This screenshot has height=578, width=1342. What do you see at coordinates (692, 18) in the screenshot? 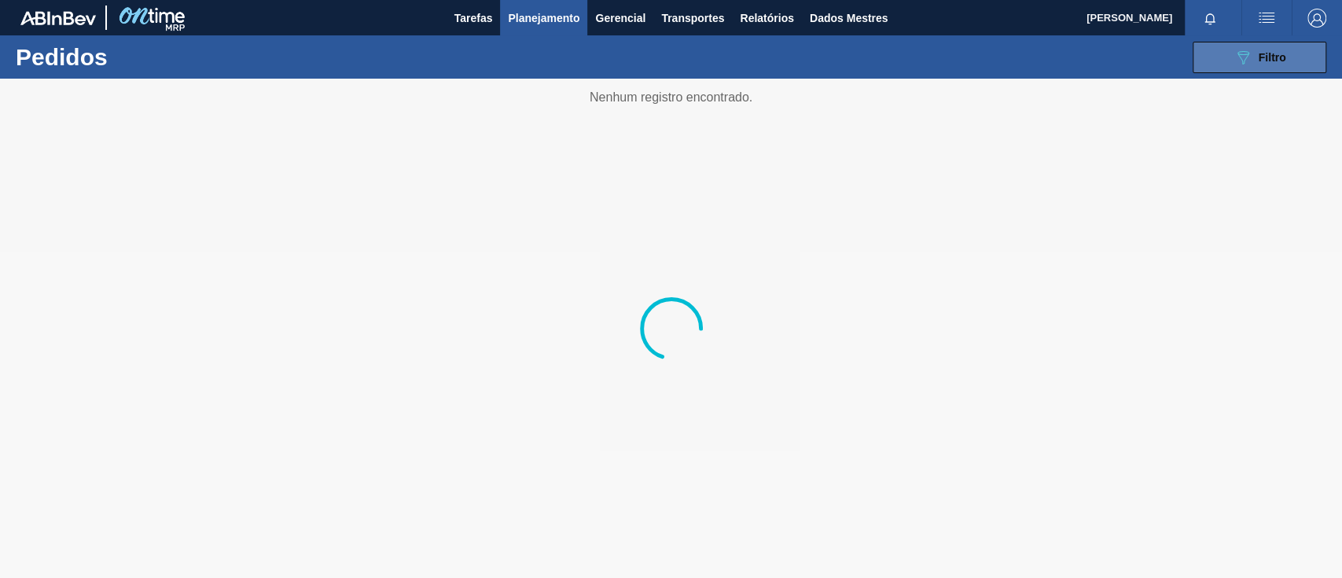
I see `font: Transportes` at bounding box center [692, 18].